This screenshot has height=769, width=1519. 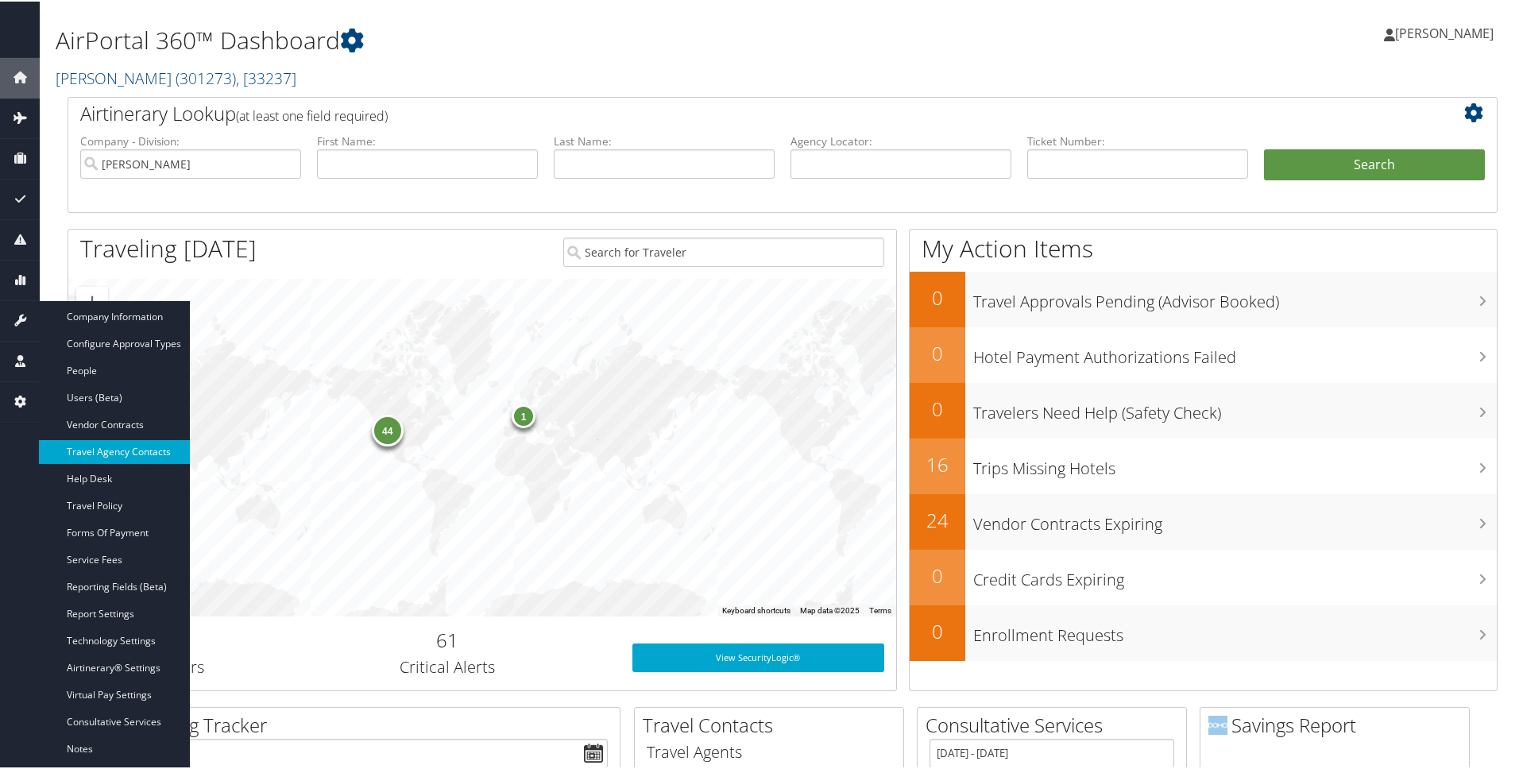 What do you see at coordinates (92, 301) in the screenshot?
I see `button: Zoom in` at bounding box center [92, 301].